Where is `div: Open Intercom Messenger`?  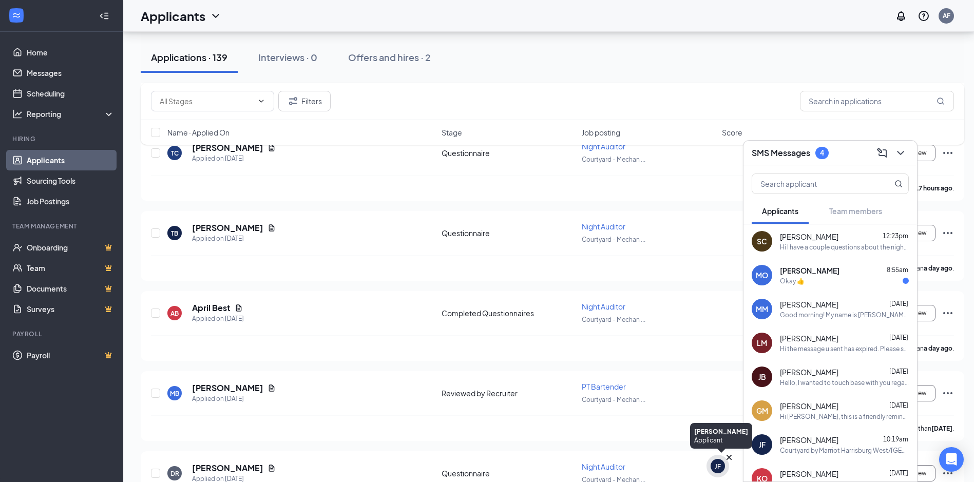 div: Open Intercom Messenger is located at coordinates (951, 460).